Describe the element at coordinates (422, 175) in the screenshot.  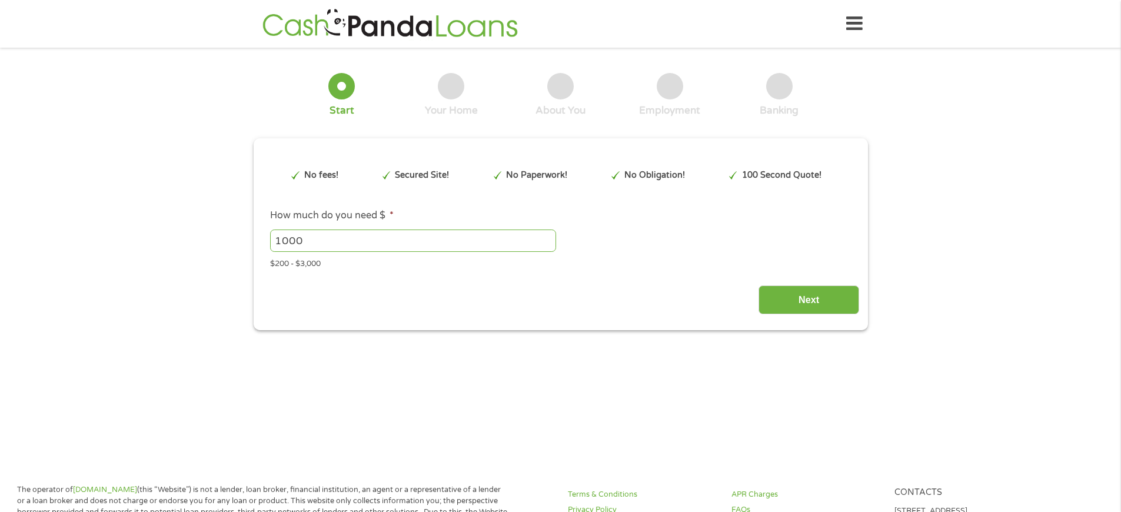
I see `p: Secured Site!` at that location.